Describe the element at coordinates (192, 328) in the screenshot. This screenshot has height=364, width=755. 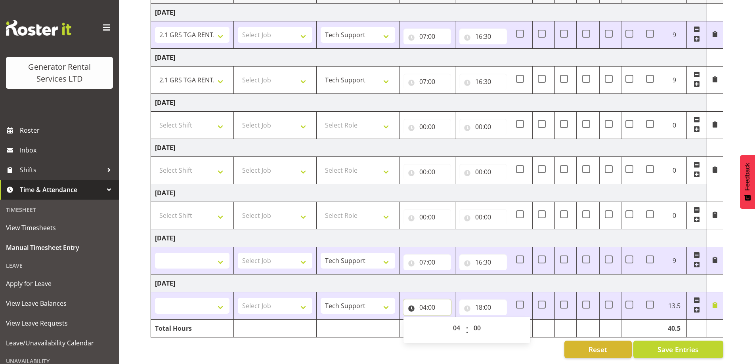
I see `td: Total Hours` at that location.